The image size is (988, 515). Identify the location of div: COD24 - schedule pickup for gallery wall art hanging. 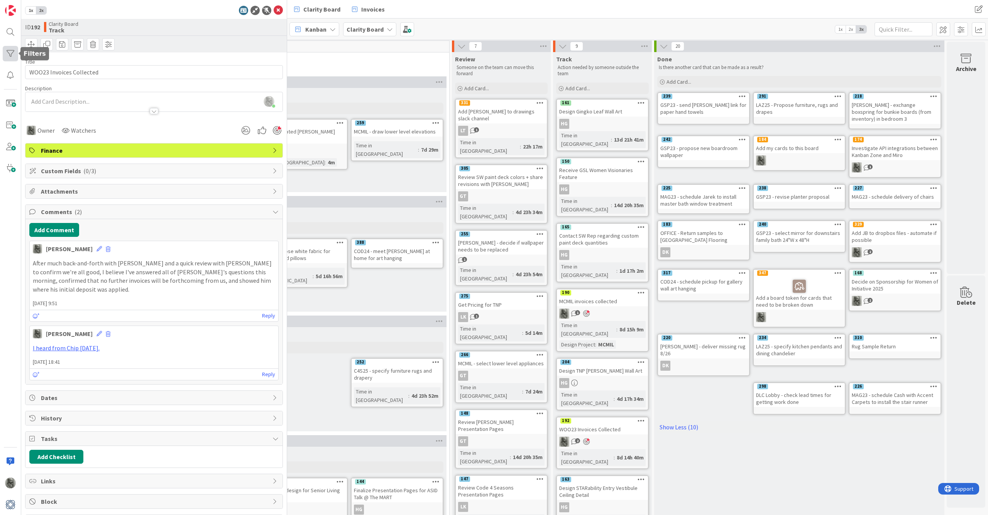
(704, 285).